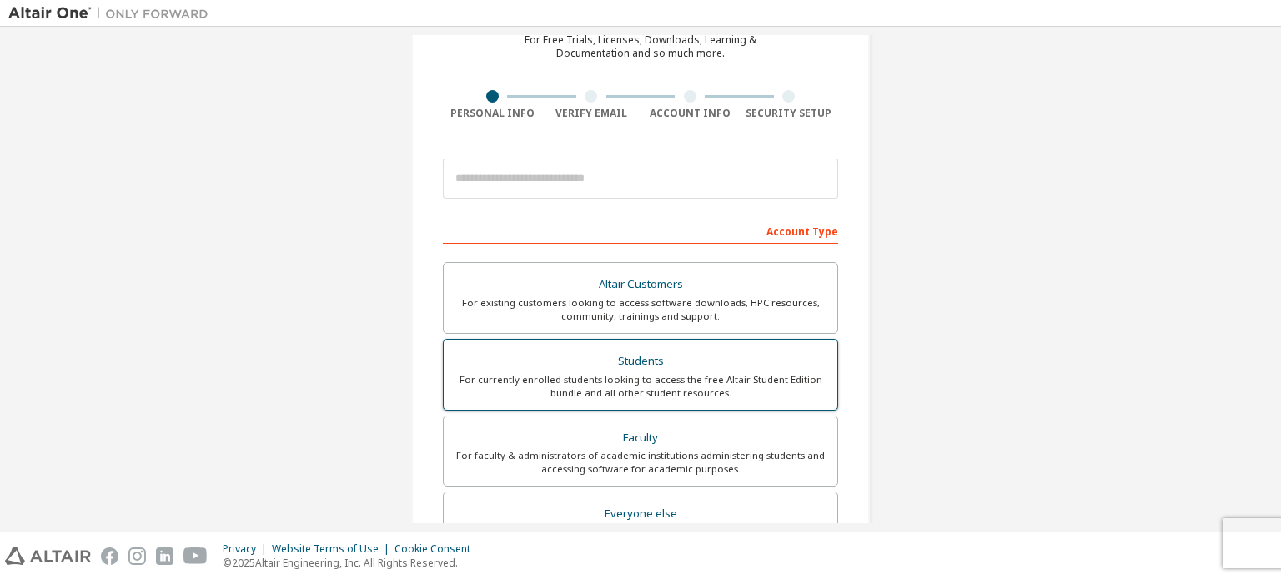 Image resolution: width=1281 pixels, height=580 pixels. Describe the element at coordinates (591, 113) in the screenshot. I see `div: Verify Email` at that location.